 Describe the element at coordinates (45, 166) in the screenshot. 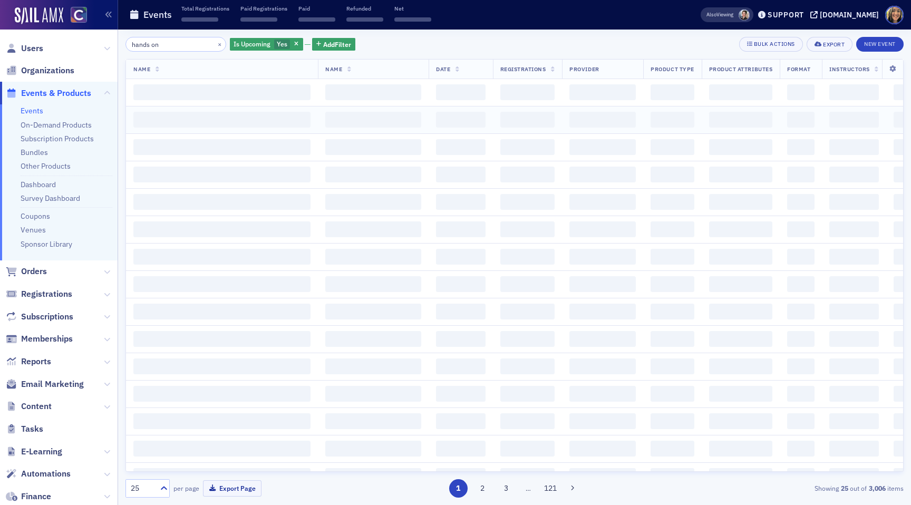

I see `a: Other Products` at that location.